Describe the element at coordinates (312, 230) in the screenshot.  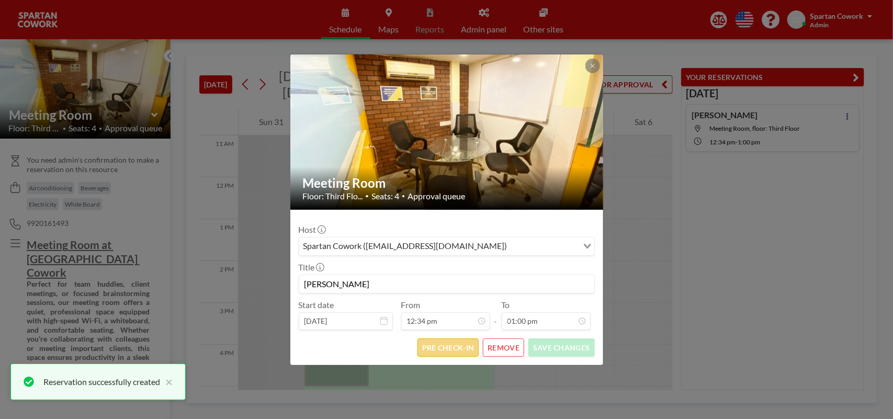
I see `label: Host` at that location.